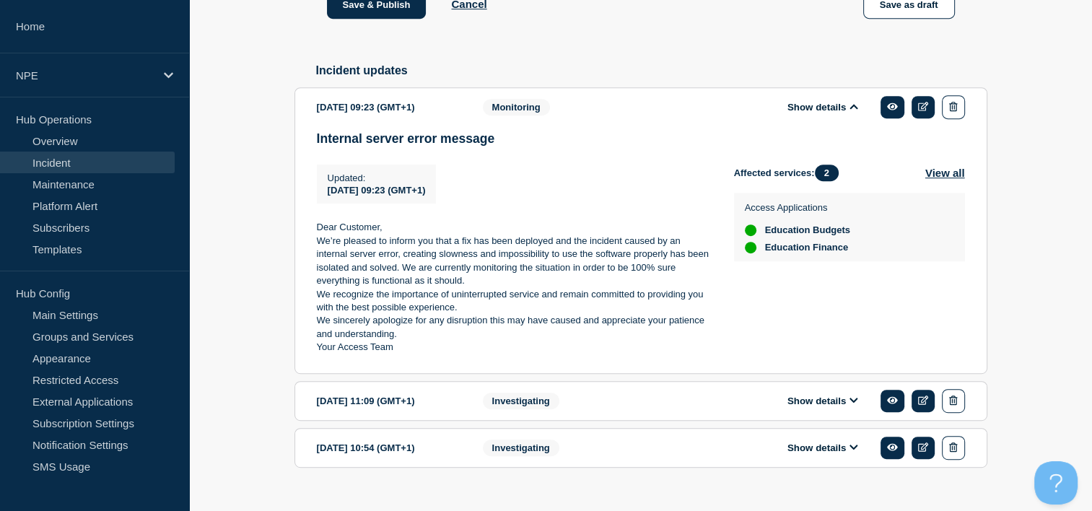 The height and width of the screenshot is (511, 1092). What do you see at coordinates (514, 347) in the screenshot?
I see `p: Your Access Team` at bounding box center [514, 347].